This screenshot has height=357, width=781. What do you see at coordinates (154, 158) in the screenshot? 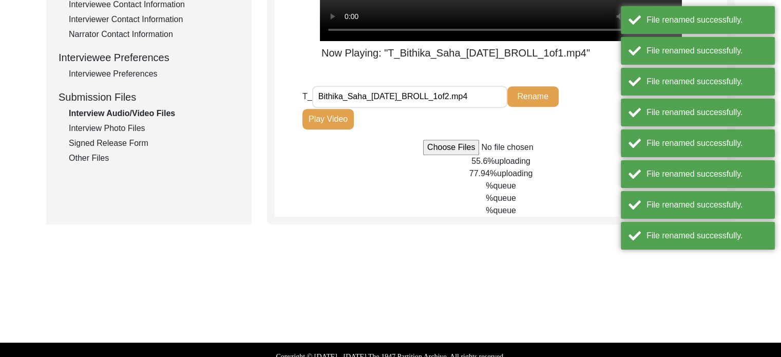
I see `div: Other Files` at bounding box center [154, 158].